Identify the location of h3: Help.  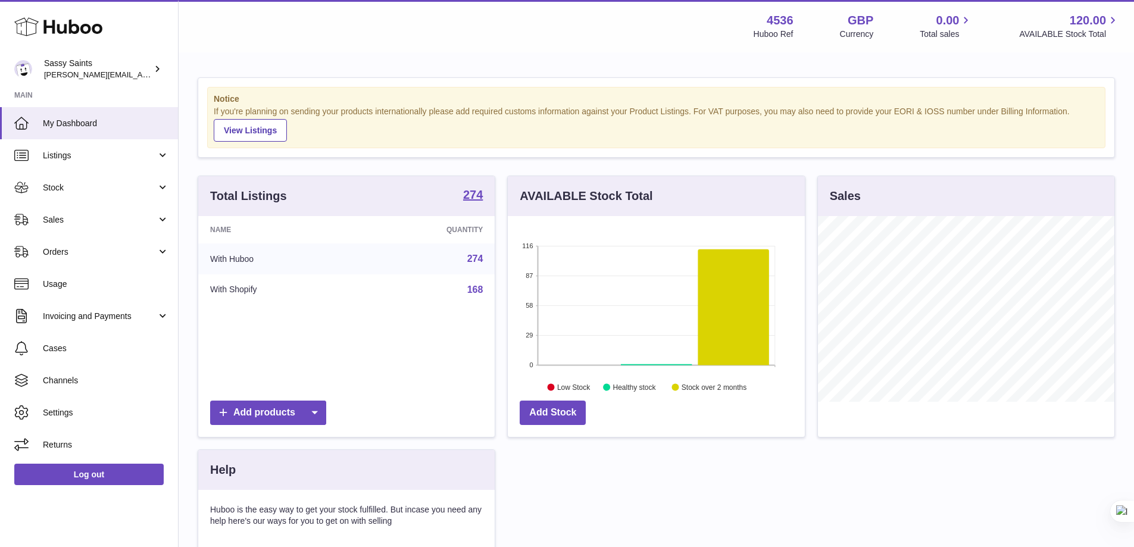
(223, 470).